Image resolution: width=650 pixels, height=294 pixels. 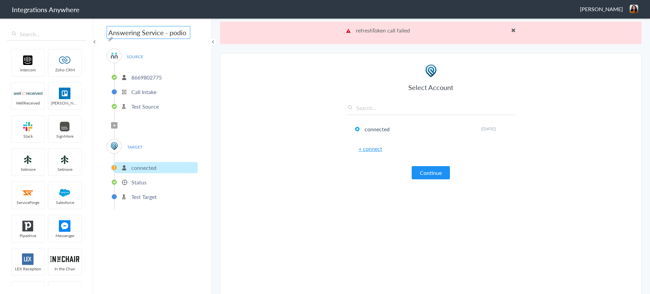 What do you see at coordinates (28, 127) in the screenshot?
I see `img: slack-logo.svg` at bounding box center [28, 127].